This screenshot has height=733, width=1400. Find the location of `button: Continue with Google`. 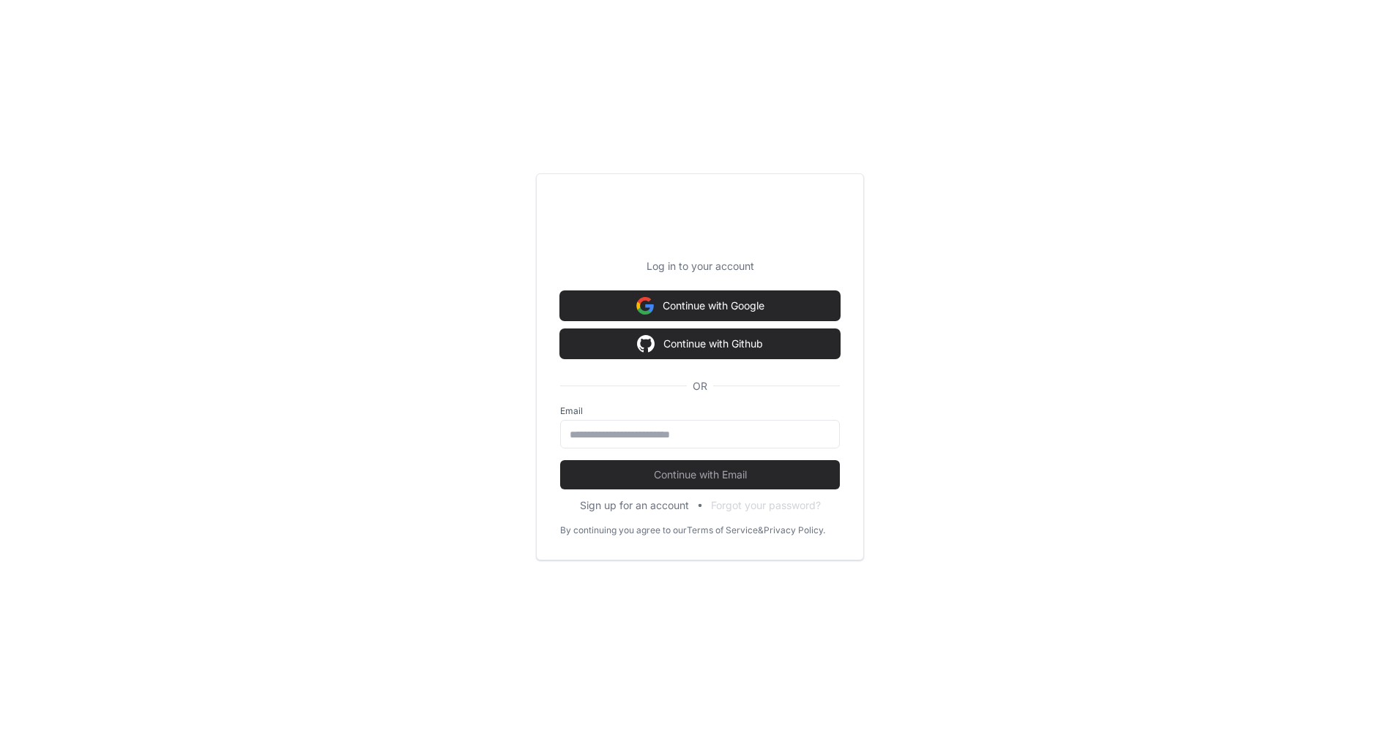

button: Continue with Google is located at coordinates (700, 306).